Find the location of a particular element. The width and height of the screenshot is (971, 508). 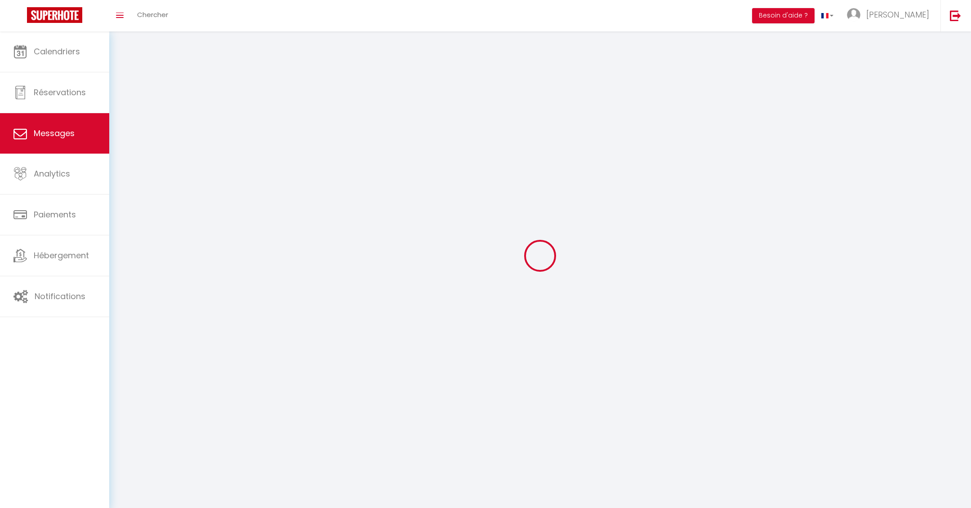

span: Paiements is located at coordinates (55, 214).